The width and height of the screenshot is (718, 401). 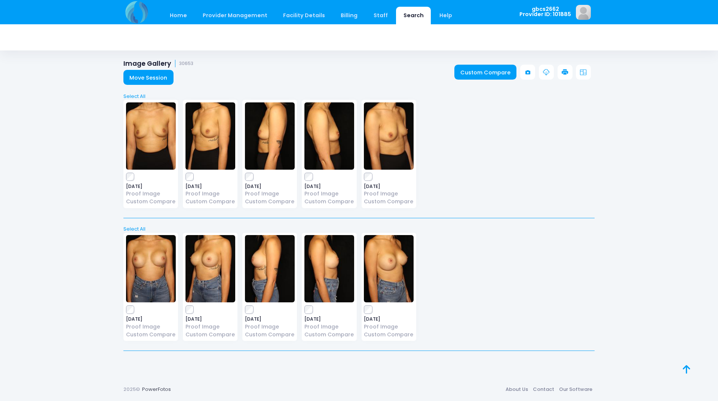 What do you see at coordinates (546, 12) in the screenshot?
I see `span: gbcs2662 Provider ID: 101885` at bounding box center [546, 12].